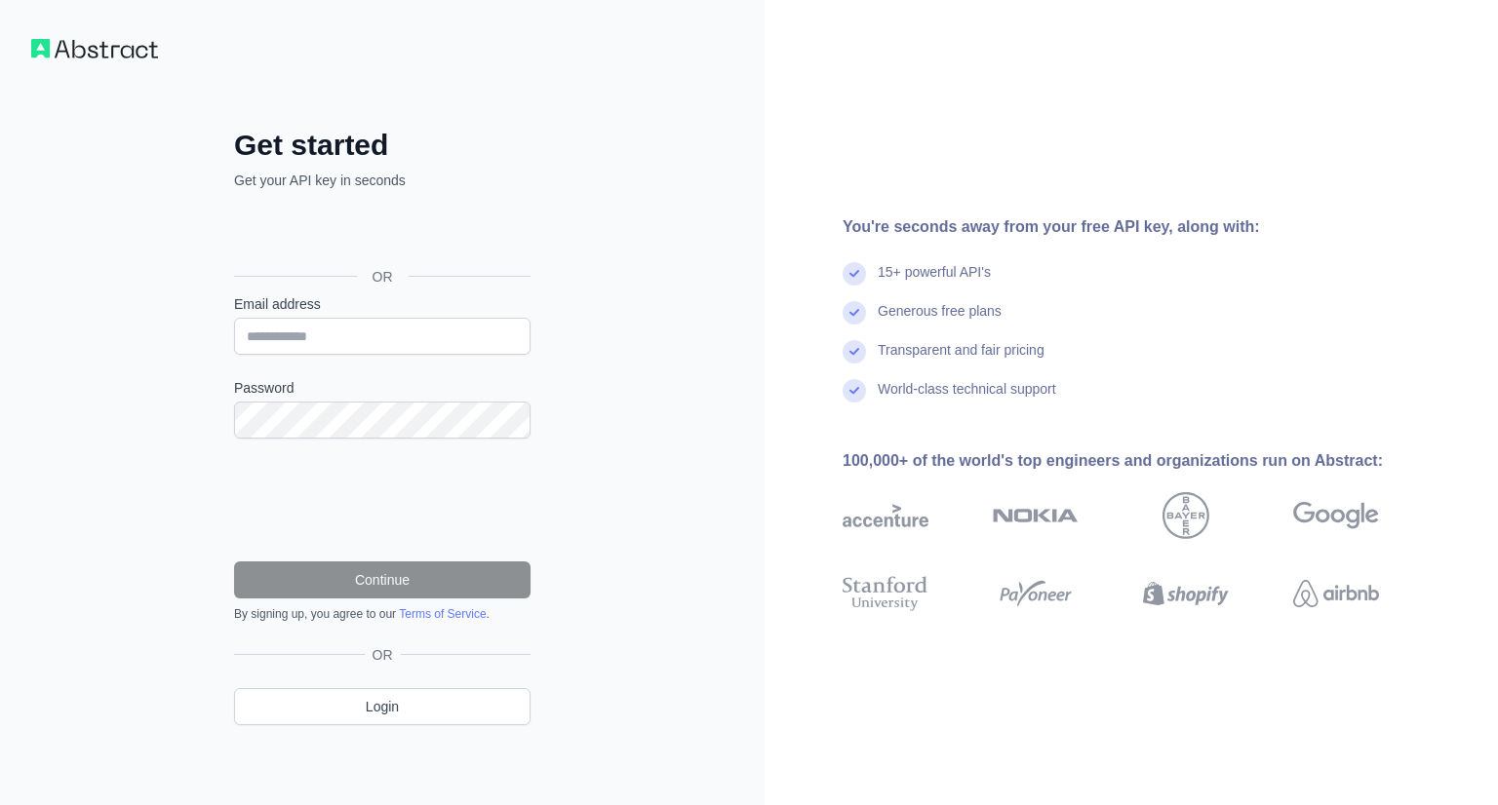  I want to click on img: stanford university, so click(885, 594).